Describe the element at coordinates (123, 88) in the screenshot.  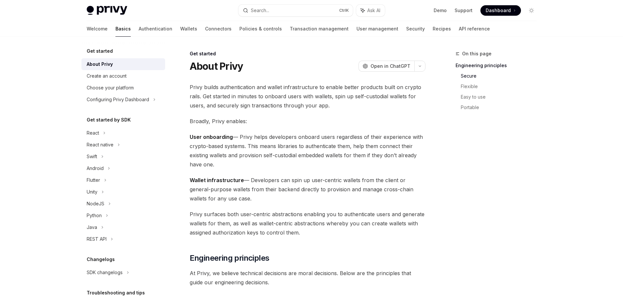
I see `a: Choose your platform` at that location.